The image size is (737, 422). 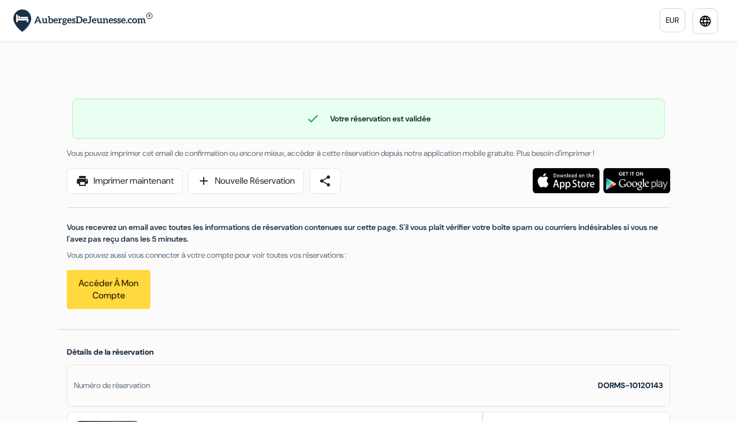 What do you see at coordinates (369, 255) in the screenshot?
I see `p: Vous pouvez aussi vous connecter à votre compte pour voir toutes vos réservations :` at bounding box center [369, 255].